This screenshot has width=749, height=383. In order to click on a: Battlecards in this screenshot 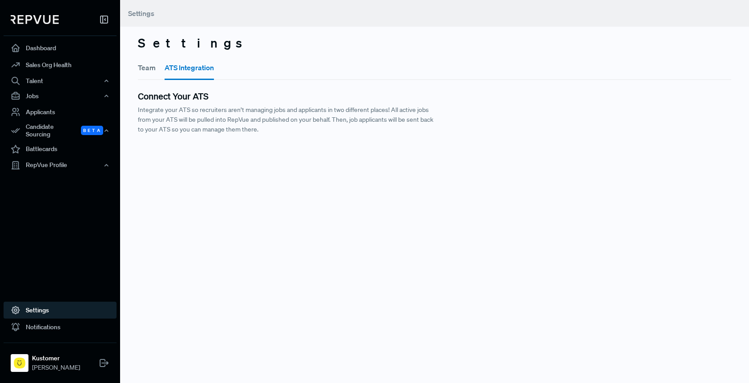, I will do `click(60, 149)`.